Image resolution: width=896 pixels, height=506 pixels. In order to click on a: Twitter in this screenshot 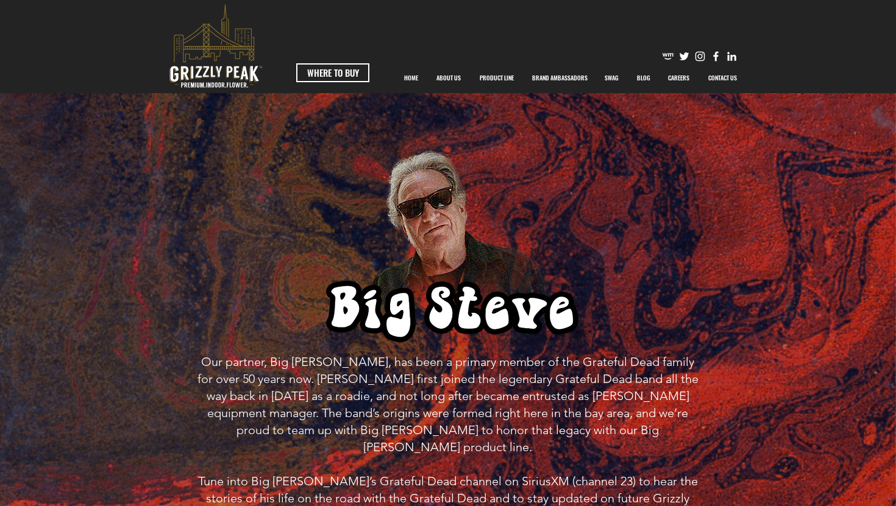, I will do `click(684, 56)`.